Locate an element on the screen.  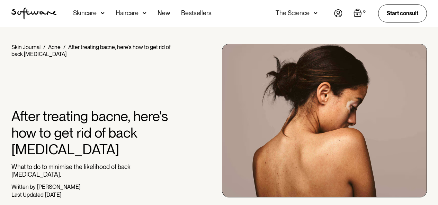
div: The Science is located at coordinates (293, 13).